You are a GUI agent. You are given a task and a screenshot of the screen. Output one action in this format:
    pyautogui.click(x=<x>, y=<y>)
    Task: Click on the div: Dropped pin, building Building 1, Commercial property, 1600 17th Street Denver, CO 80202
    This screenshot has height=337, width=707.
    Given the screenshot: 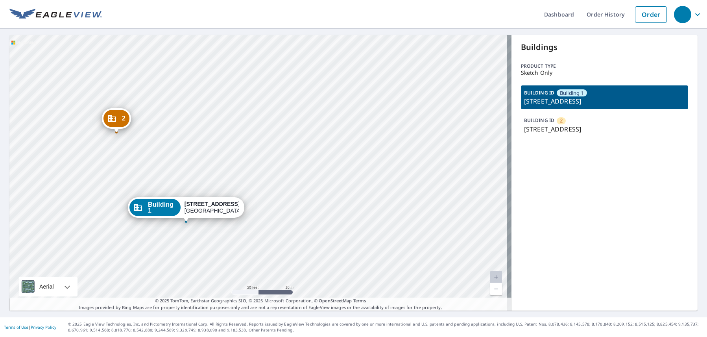 What is the action you would take?
    pyautogui.click(x=186, y=209)
    